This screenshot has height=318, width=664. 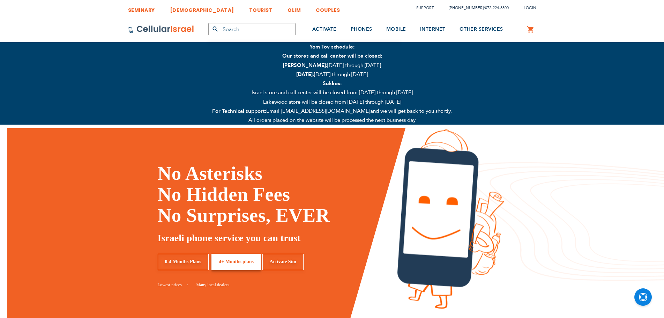 I want to click on span: OTHER SERVICES, so click(x=481, y=29).